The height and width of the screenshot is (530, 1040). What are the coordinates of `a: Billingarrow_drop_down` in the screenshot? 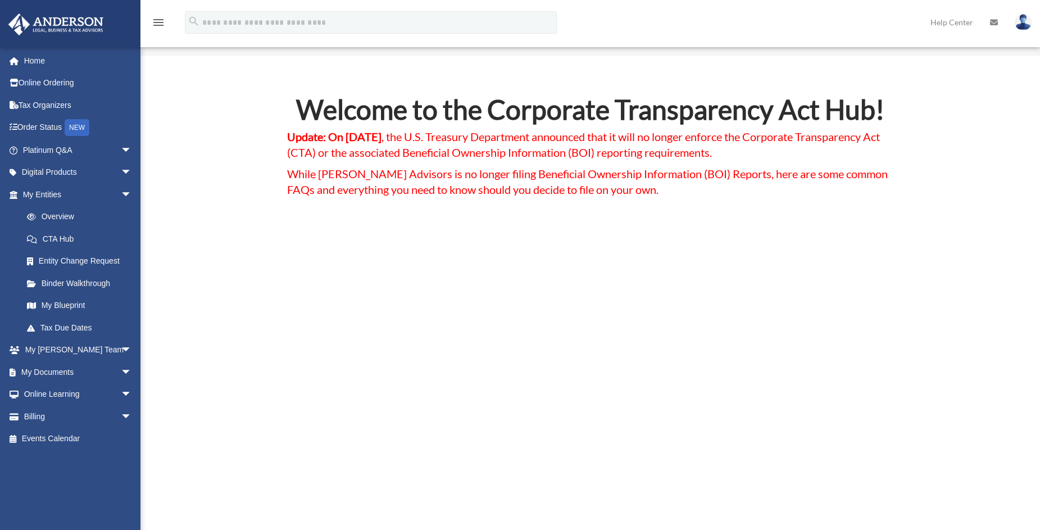 It's located at (78, 417).